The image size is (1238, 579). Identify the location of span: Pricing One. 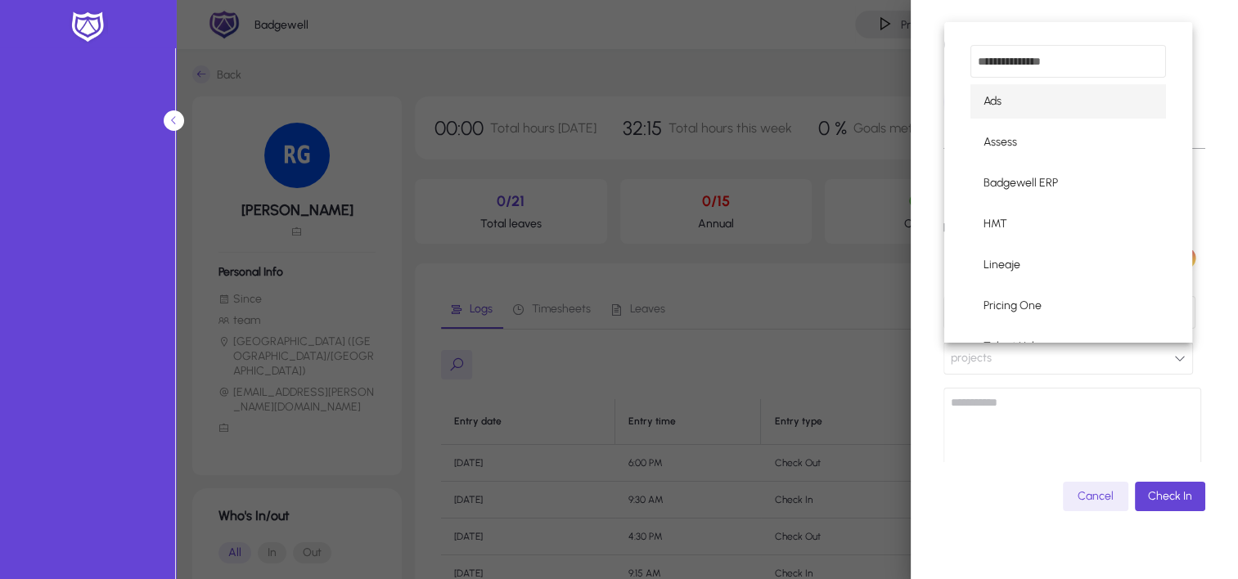
(1012, 306).